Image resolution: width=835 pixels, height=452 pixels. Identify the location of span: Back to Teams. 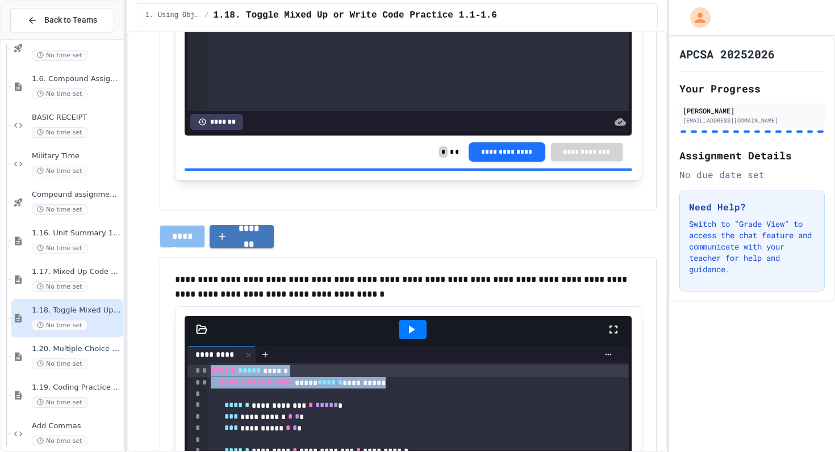
(70, 20).